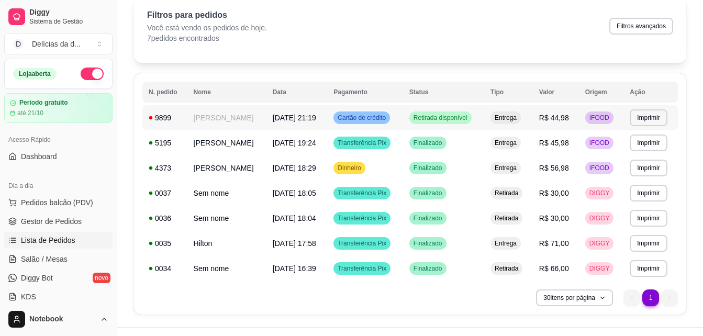 This screenshot has width=703, height=336. I want to click on span: KDS, so click(28, 297).